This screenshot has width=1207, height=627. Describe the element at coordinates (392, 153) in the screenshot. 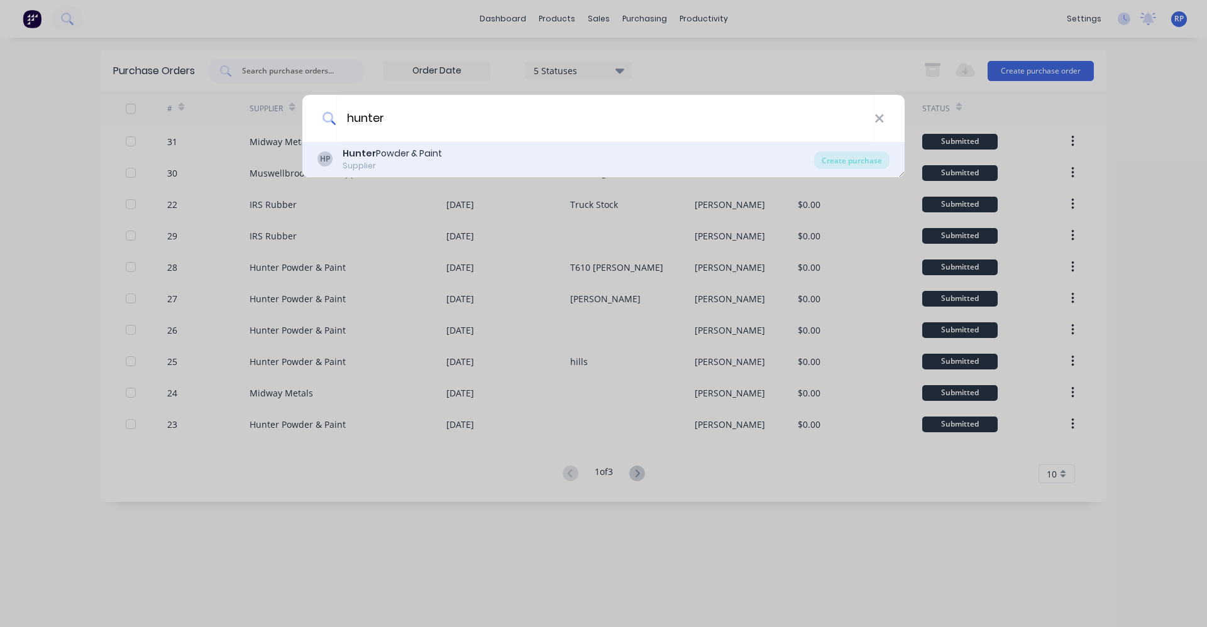

I see `div: Powder & Paint` at that location.